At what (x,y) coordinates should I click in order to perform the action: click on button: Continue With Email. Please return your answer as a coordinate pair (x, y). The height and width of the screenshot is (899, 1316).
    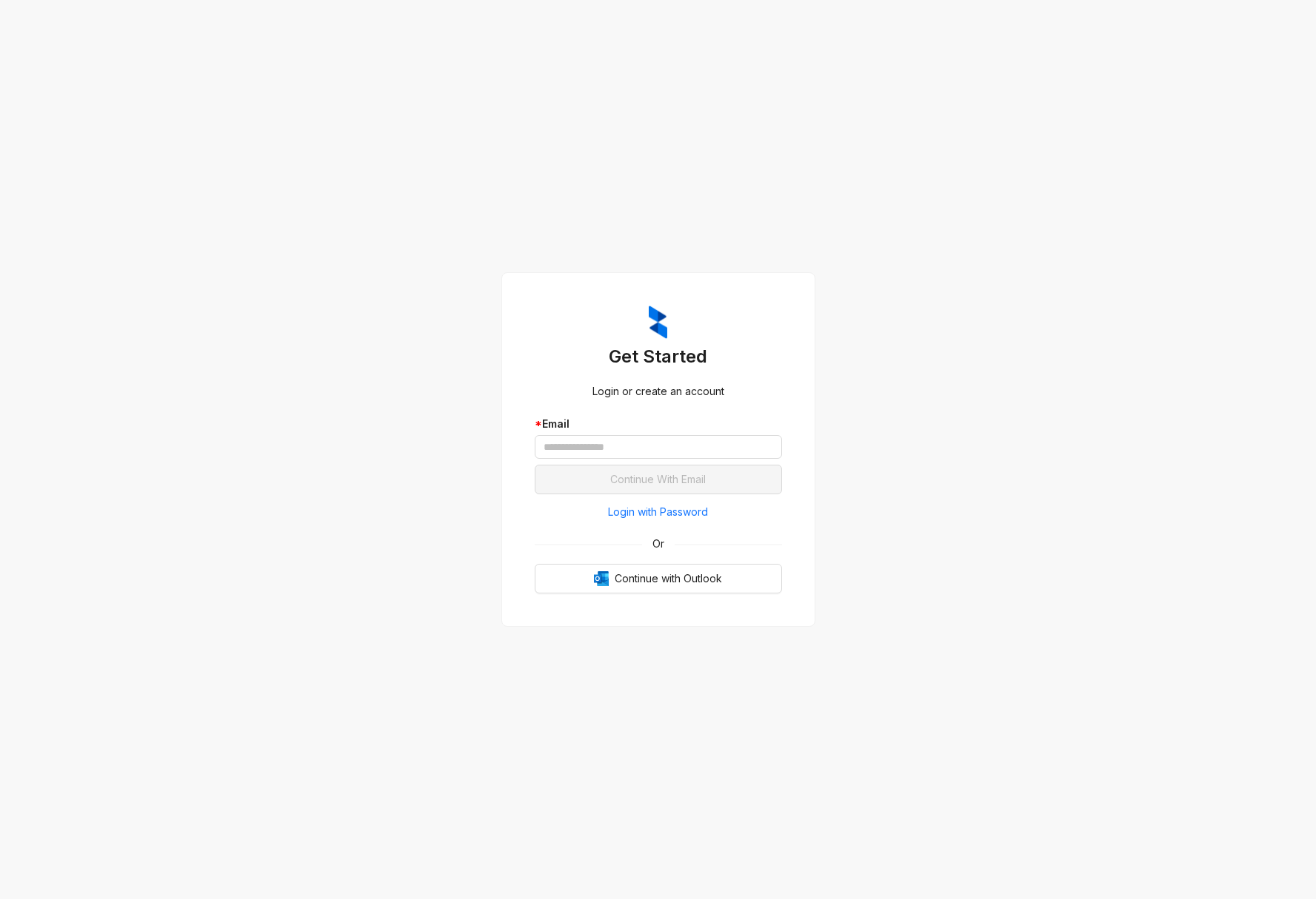
    Looking at the image, I should click on (658, 479).